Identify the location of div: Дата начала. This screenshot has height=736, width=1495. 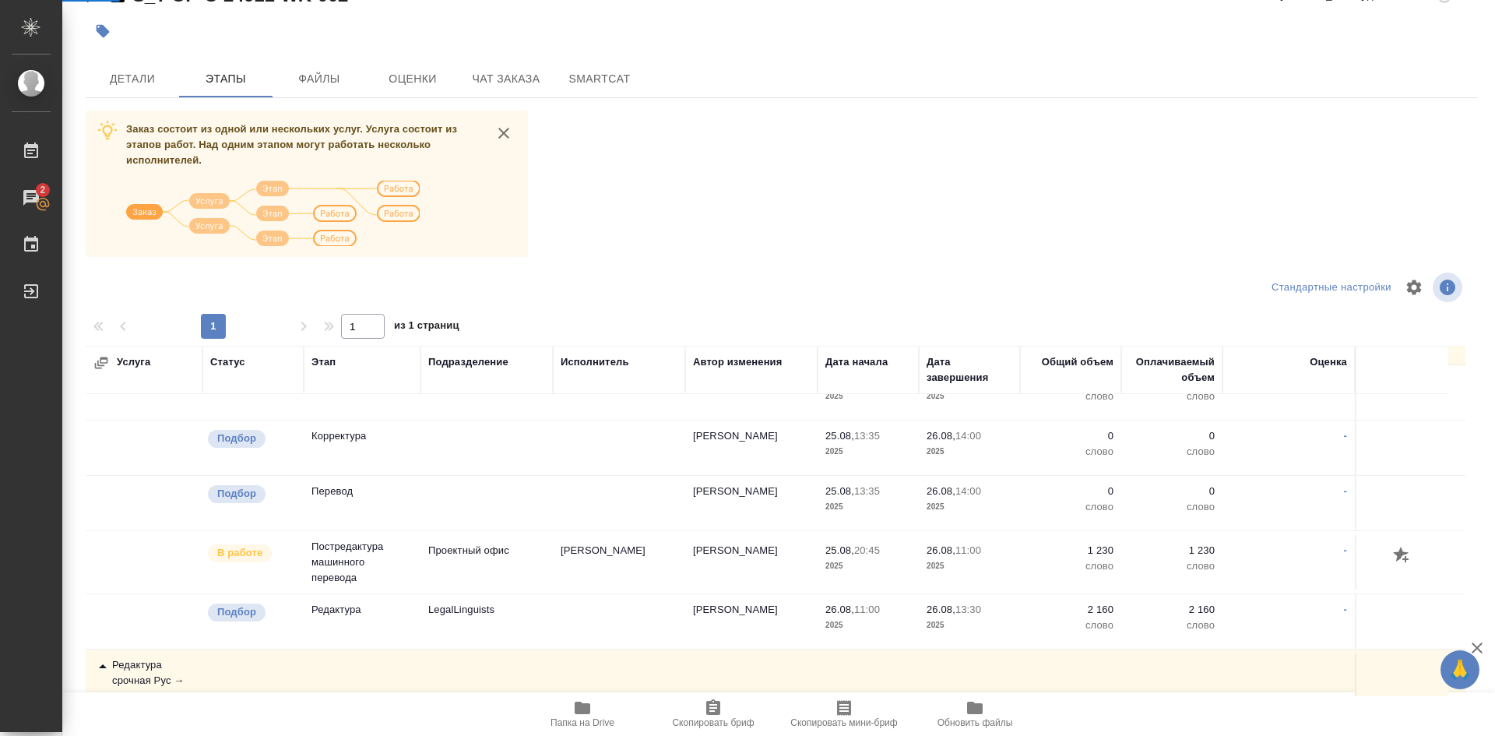
(857, 362).